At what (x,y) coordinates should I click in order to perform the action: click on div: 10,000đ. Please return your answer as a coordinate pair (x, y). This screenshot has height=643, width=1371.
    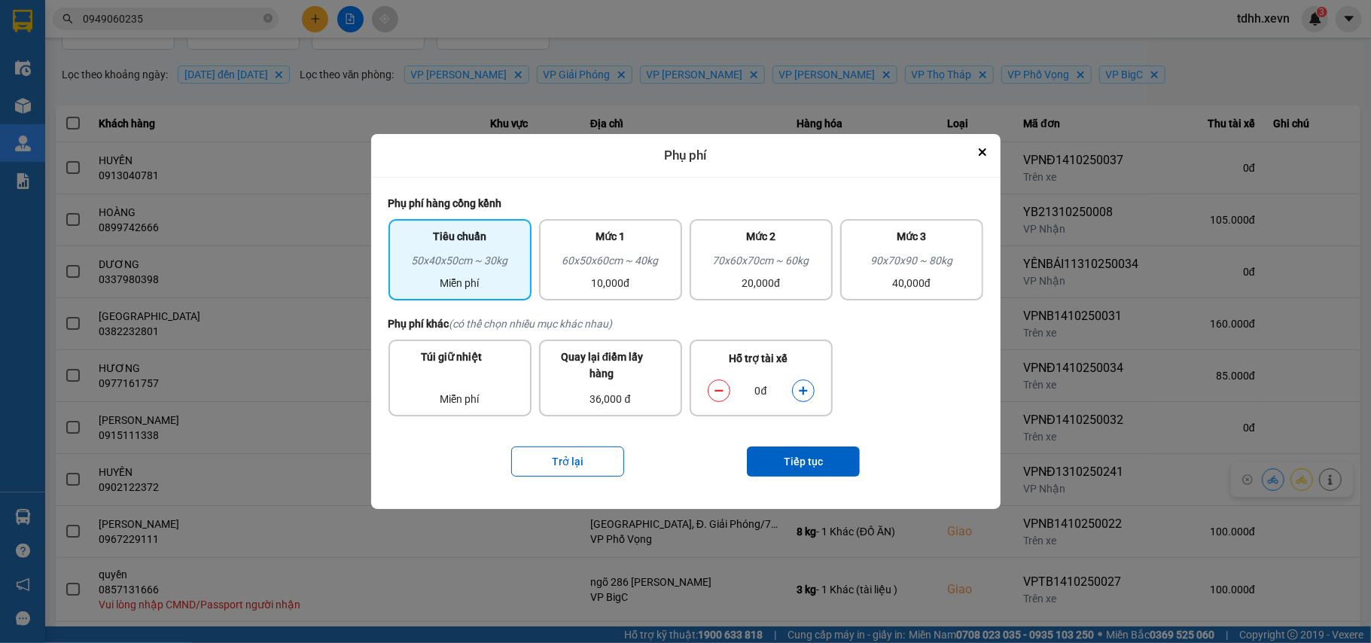
    Looking at the image, I should click on (611, 283).